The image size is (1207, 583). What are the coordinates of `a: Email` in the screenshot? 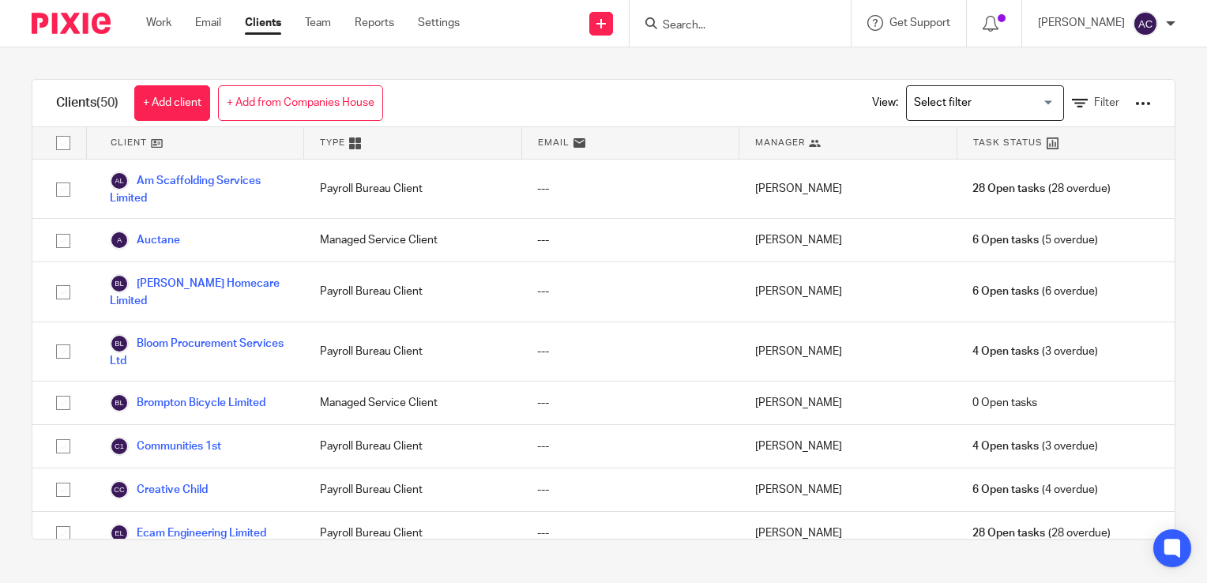 It's located at (208, 23).